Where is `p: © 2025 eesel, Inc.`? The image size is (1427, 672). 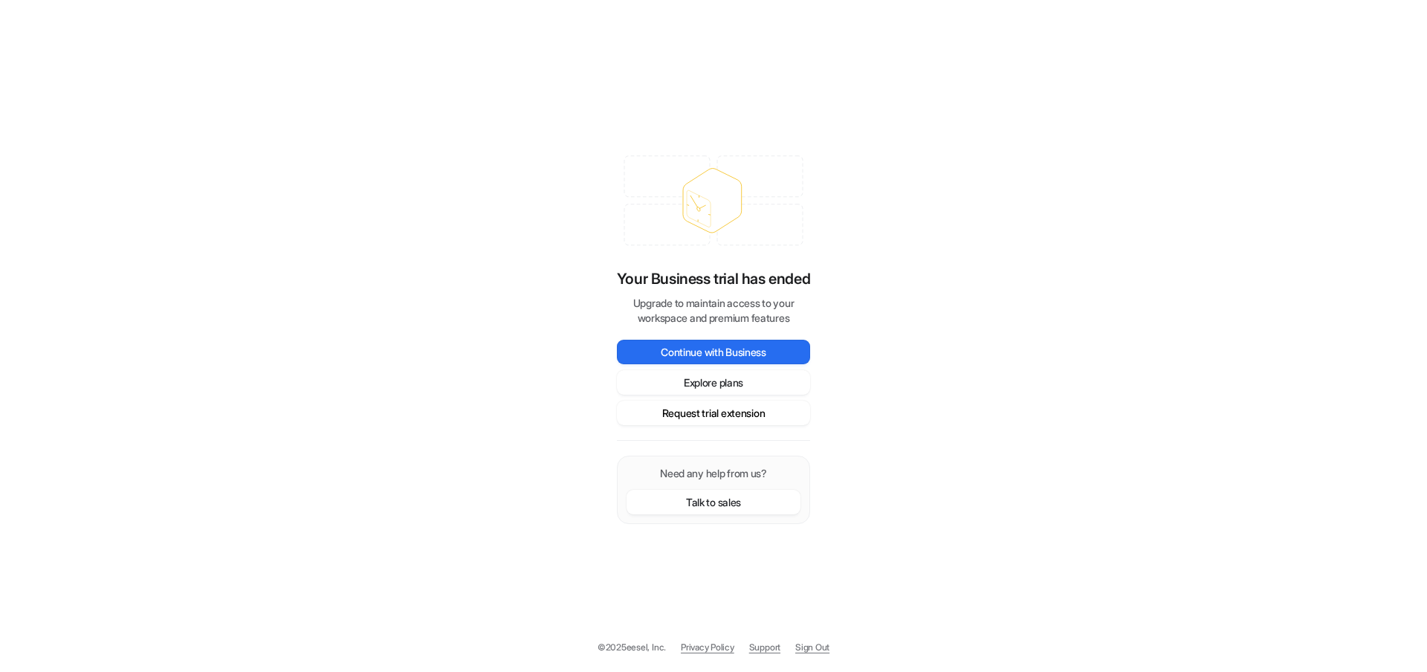 p: © 2025 eesel, Inc. is located at coordinates (632, 647).